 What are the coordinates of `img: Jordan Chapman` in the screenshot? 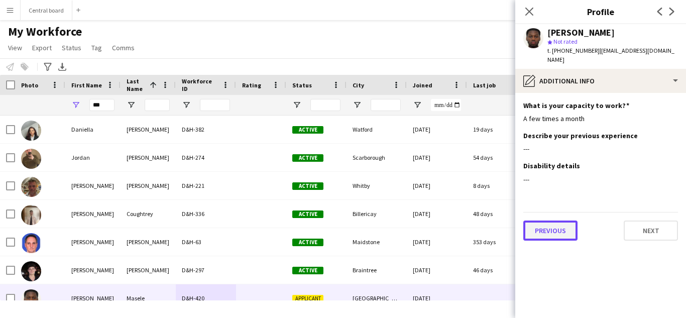 It's located at (31, 159).